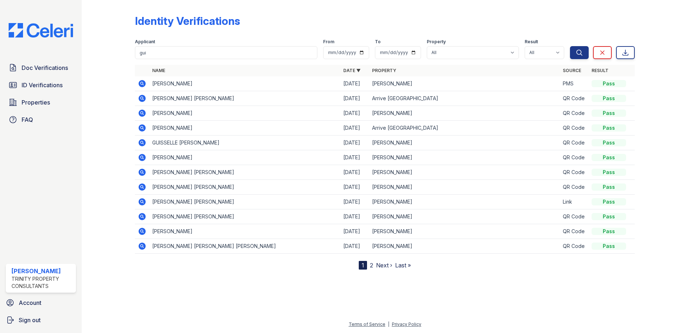  What do you see at coordinates (436, 42) in the screenshot?
I see `label: Property` at bounding box center [436, 42].